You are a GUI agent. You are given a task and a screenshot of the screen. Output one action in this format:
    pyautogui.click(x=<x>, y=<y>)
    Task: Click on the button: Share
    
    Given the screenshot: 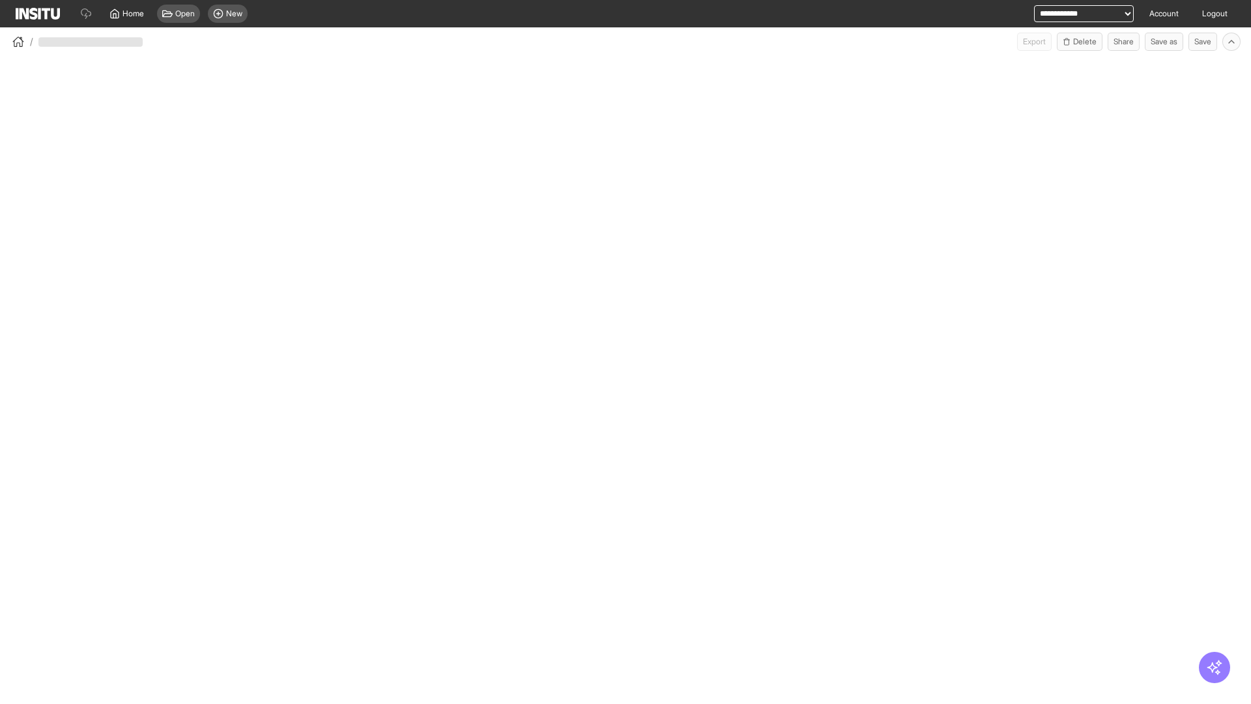 What is the action you would take?
    pyautogui.click(x=1123, y=42)
    